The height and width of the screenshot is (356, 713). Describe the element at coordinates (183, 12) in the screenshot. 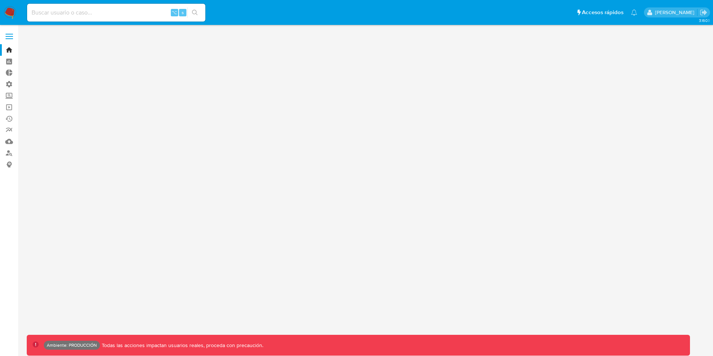

I see `span: s` at that location.